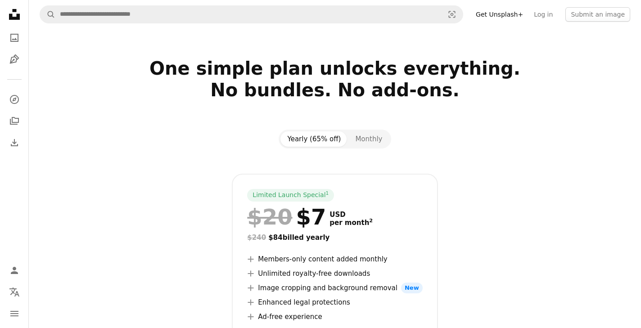 This screenshot has height=328, width=641. I want to click on sup: 2, so click(371, 221).